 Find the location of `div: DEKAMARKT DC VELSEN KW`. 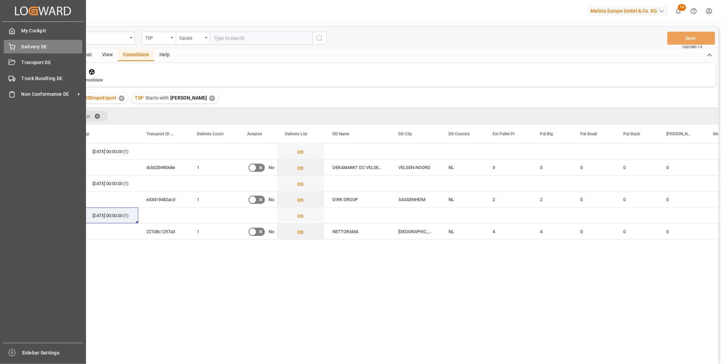

div: DEKAMARKT DC VELSEN KW is located at coordinates (357, 168).